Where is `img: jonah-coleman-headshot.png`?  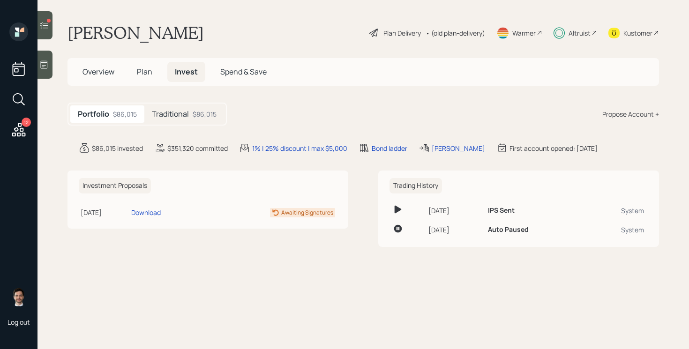
img: jonah-coleman-headshot.png is located at coordinates (19, 297).